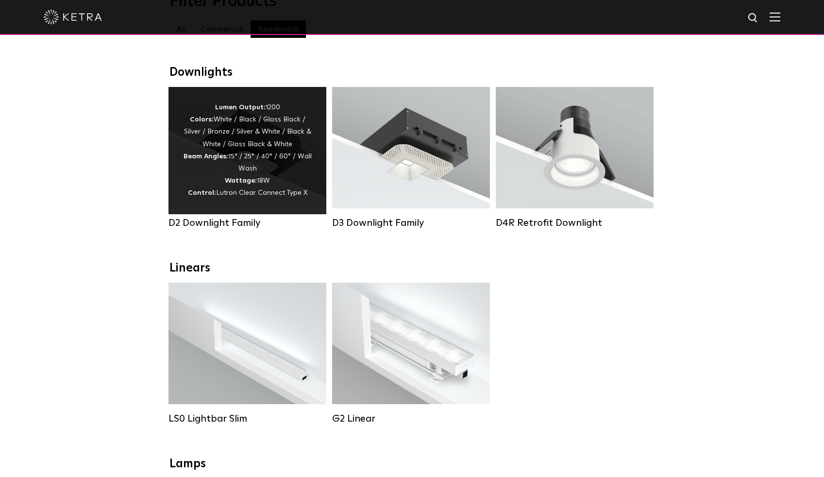  I want to click on div: 1200 White / Black / Gloss Black / Silver / Bronze / Silver & White / Black & White / Gloss Black..., so click(247, 150).